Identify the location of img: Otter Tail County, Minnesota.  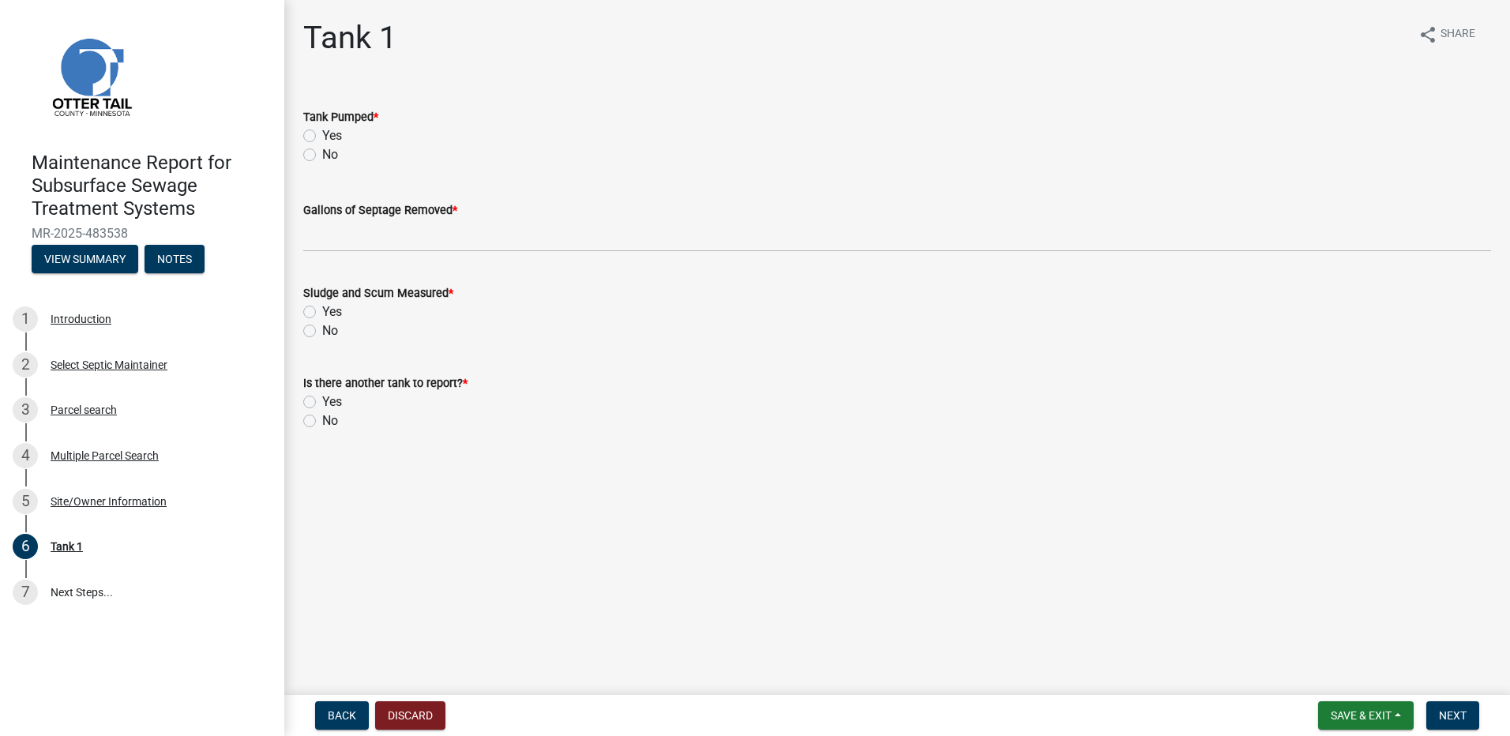
(91, 76).